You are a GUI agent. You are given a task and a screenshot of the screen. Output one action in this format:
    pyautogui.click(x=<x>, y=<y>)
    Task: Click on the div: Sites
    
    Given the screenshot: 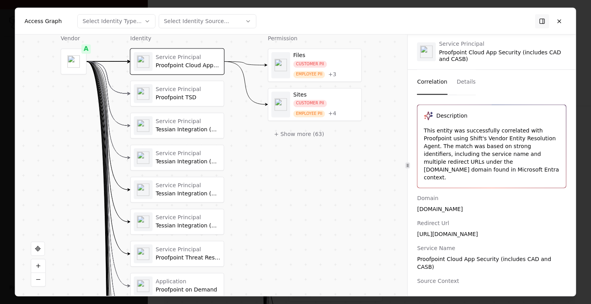 What is the action you would take?
    pyautogui.click(x=326, y=95)
    